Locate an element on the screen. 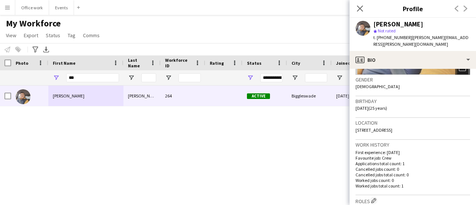 This screenshot has width=476, height=205. img: Oliver Elkin is located at coordinates (23, 97).